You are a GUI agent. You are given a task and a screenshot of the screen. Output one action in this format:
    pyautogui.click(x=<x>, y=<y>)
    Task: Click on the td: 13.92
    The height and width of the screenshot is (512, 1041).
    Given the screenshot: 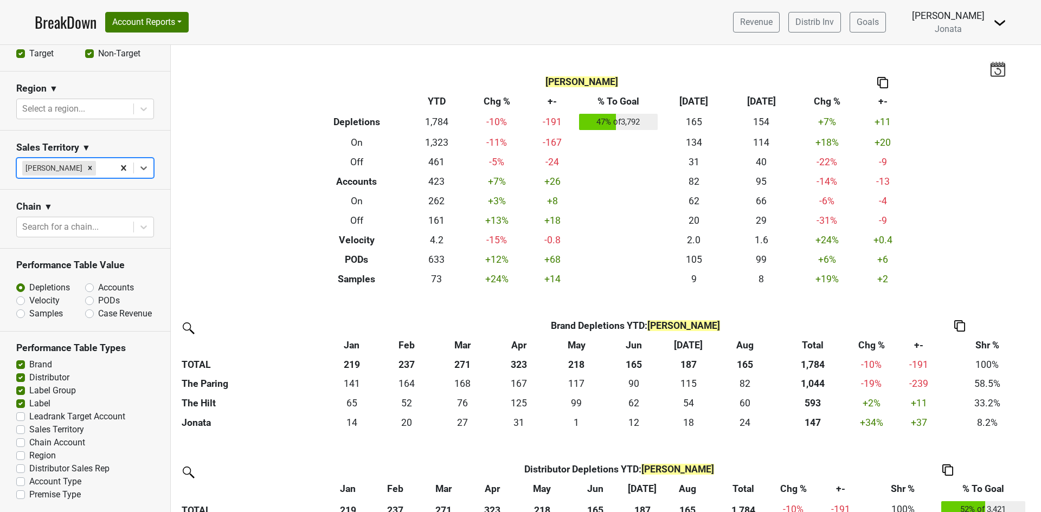 What is the action you would take?
    pyautogui.click(x=351, y=423)
    